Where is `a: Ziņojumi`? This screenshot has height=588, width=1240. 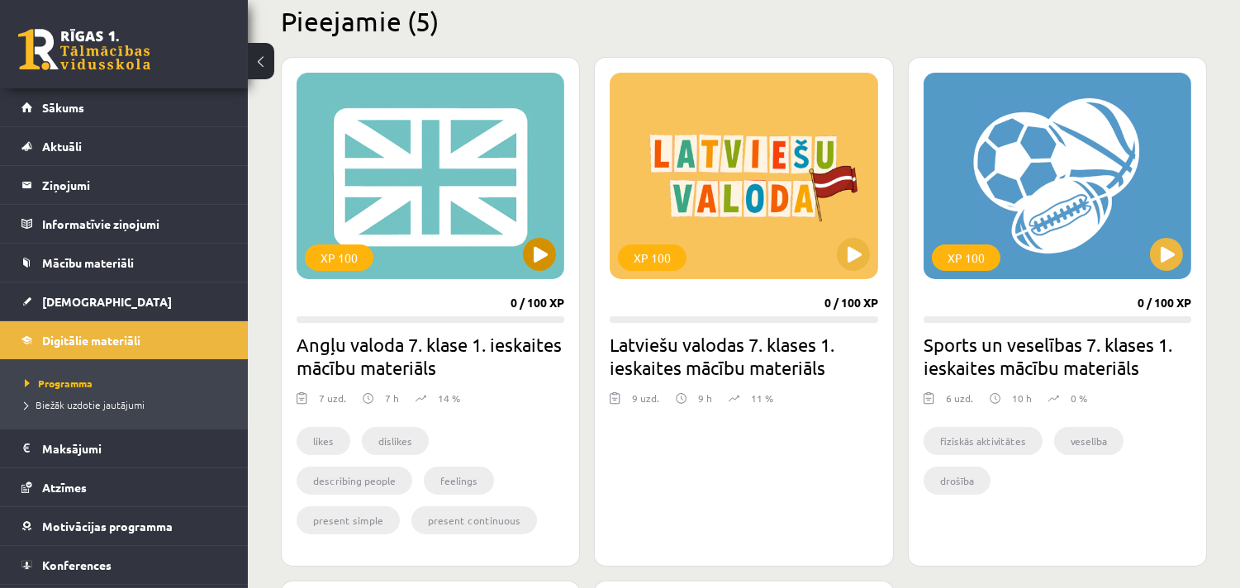 a: Ziņojumi is located at coordinates (124, 185).